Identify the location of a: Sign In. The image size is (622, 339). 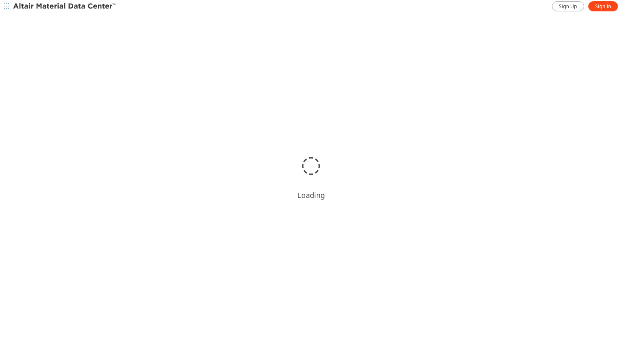
(603, 6).